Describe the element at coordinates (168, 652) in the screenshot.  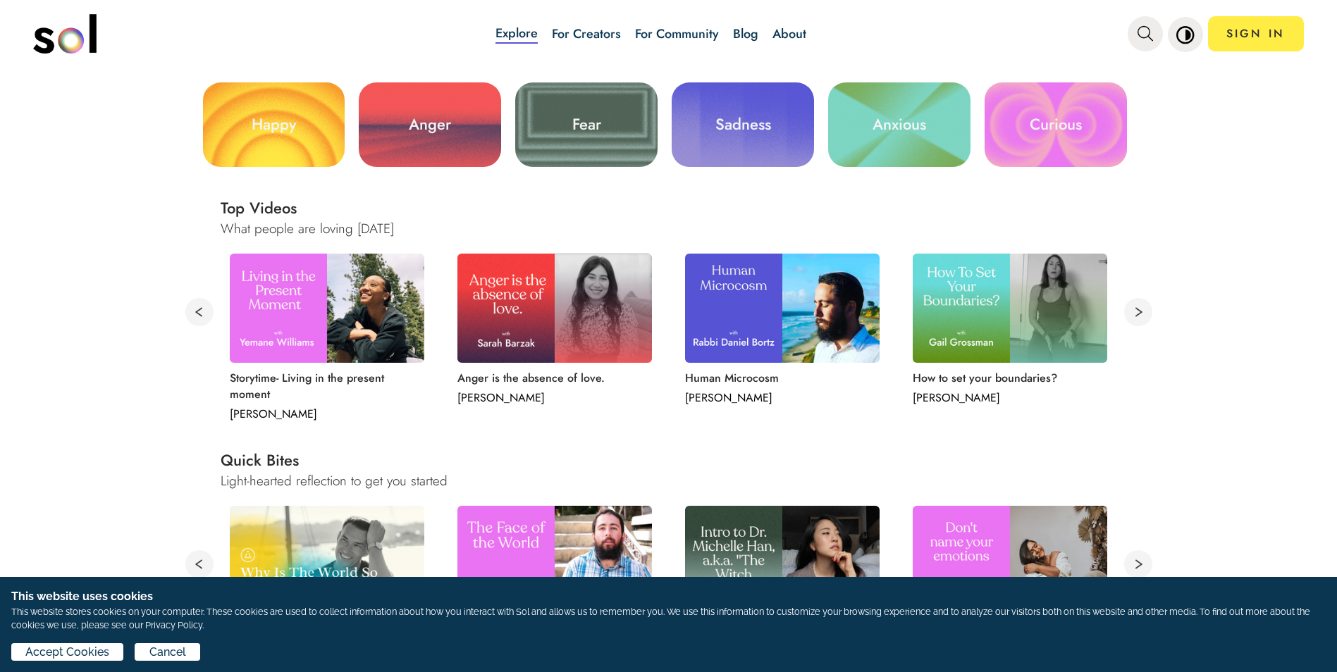
I see `span: Cancel` at that location.